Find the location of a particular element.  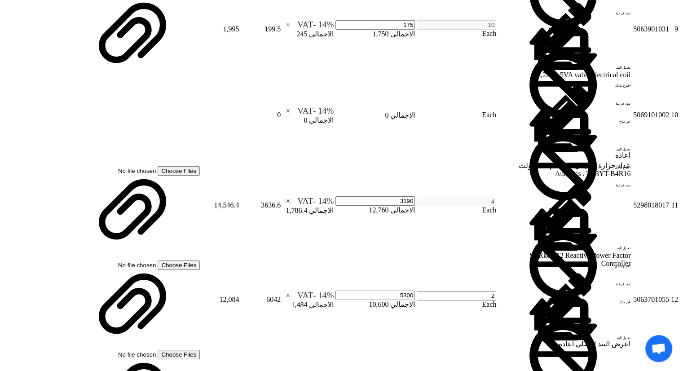

td: 6042 is located at coordinates (260, 299).